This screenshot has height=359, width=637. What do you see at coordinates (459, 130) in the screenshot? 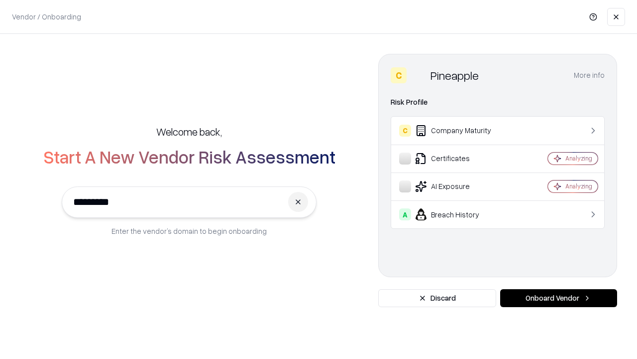
I see `div: Company Maturity` at bounding box center [459, 130].